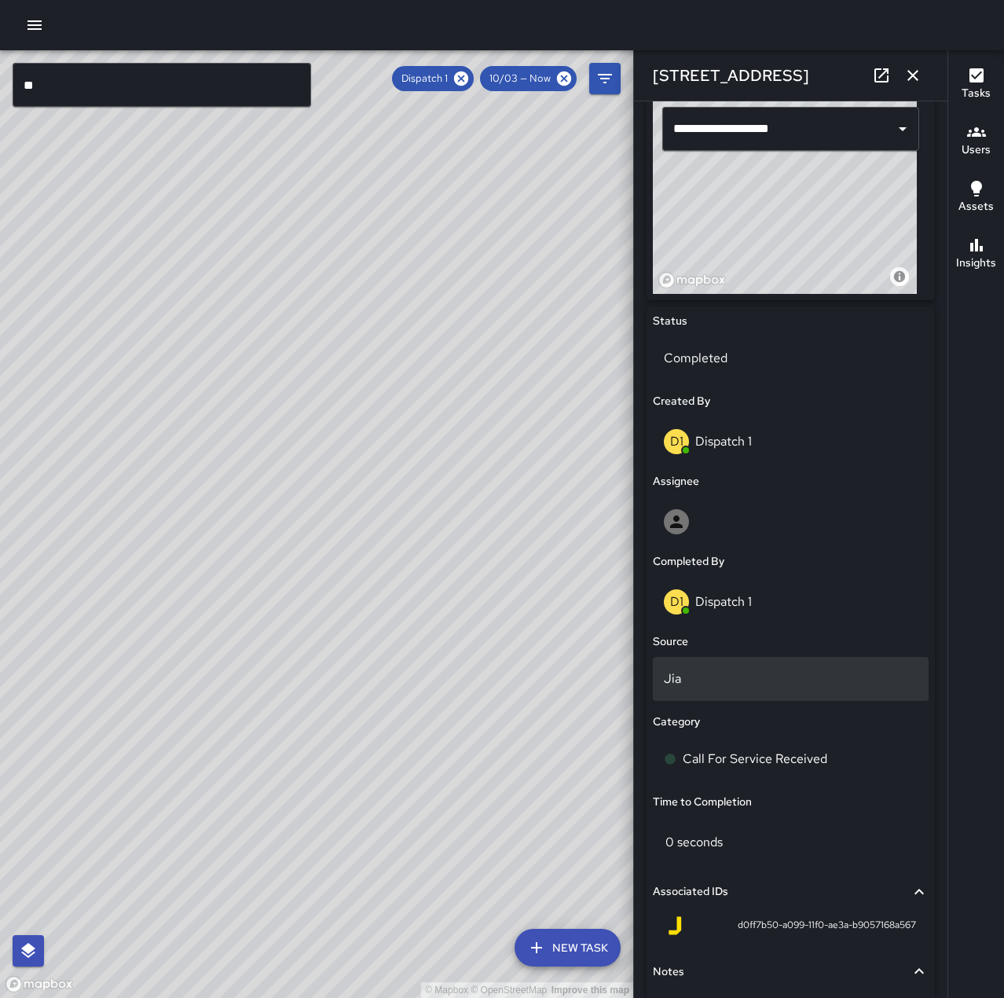 The image size is (1004, 998). Describe the element at coordinates (976, 150) in the screenshot. I see `h6: Users` at that location.